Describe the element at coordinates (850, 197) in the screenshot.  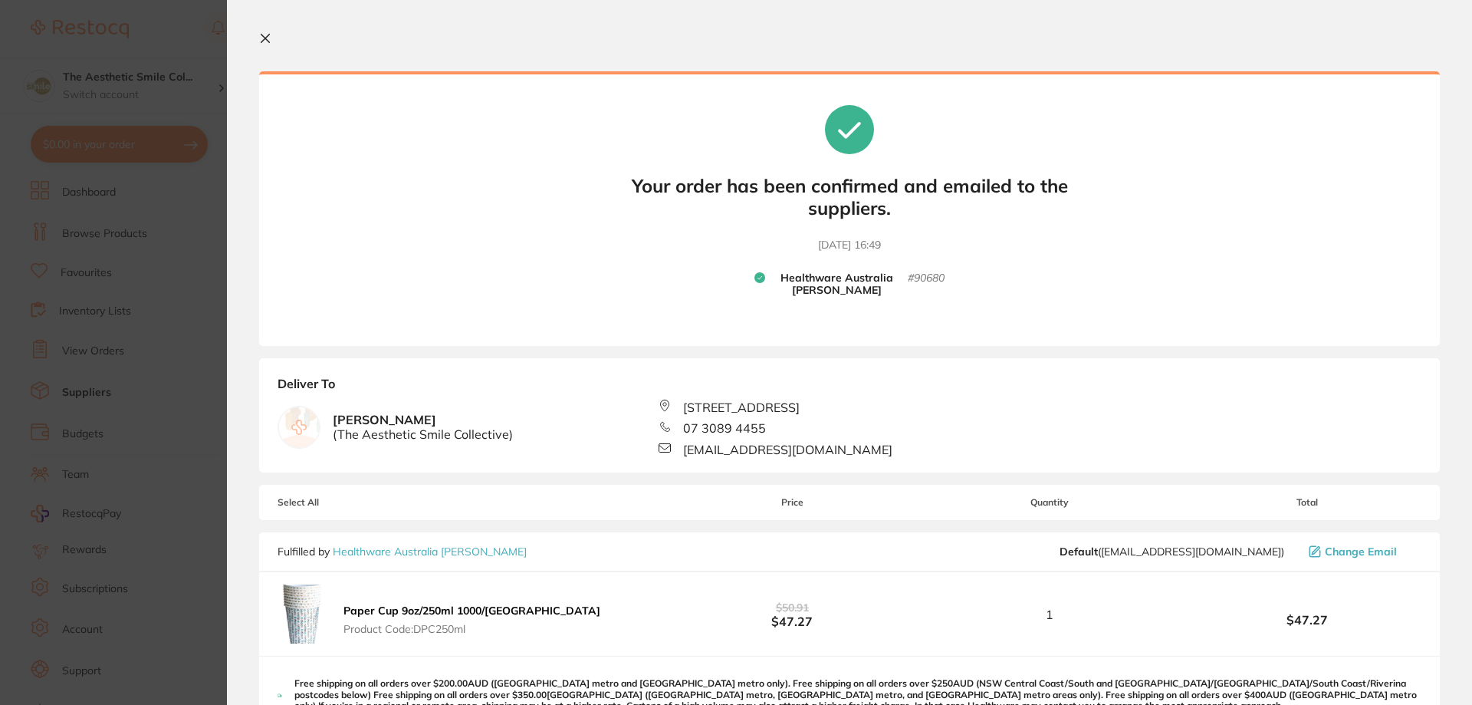
I see `b: Your order has been confirmed and emailed to the suppliers.` at that location.